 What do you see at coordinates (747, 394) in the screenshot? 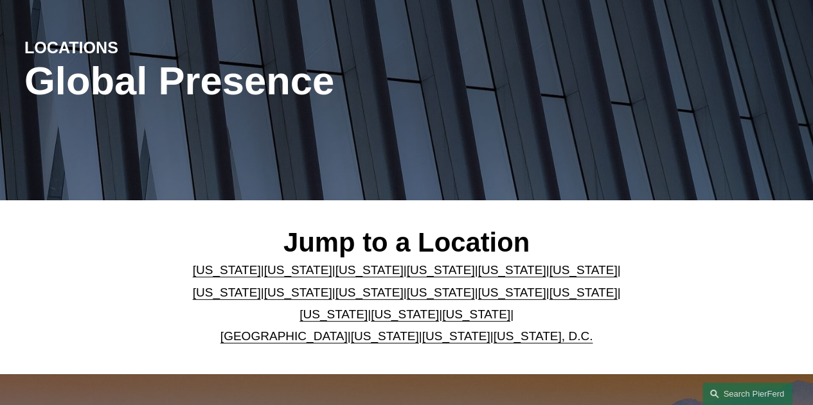
I see `a: Search this site` at bounding box center [747, 394].